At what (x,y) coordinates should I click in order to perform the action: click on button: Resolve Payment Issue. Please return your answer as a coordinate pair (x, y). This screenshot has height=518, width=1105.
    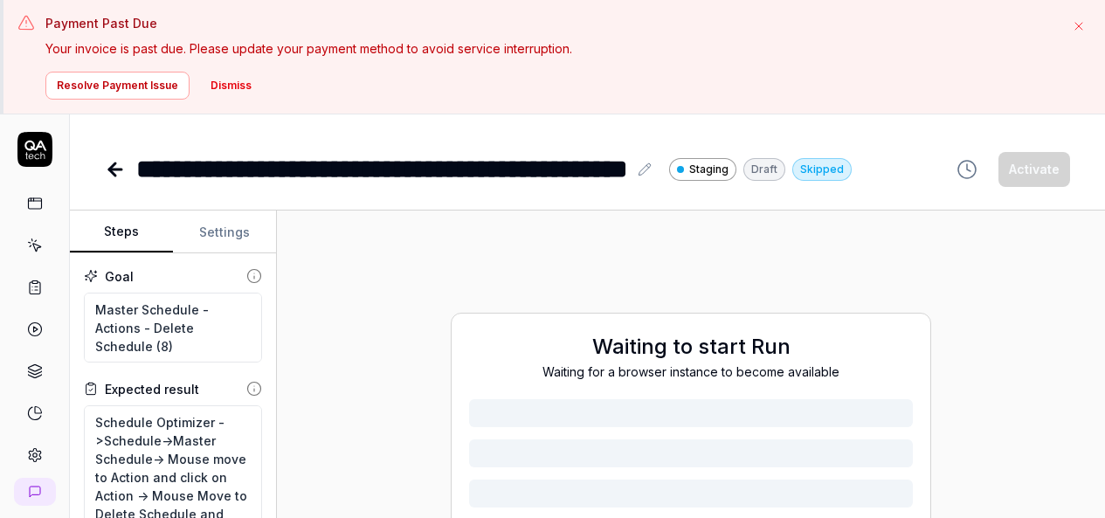
    Looking at the image, I should click on (117, 86).